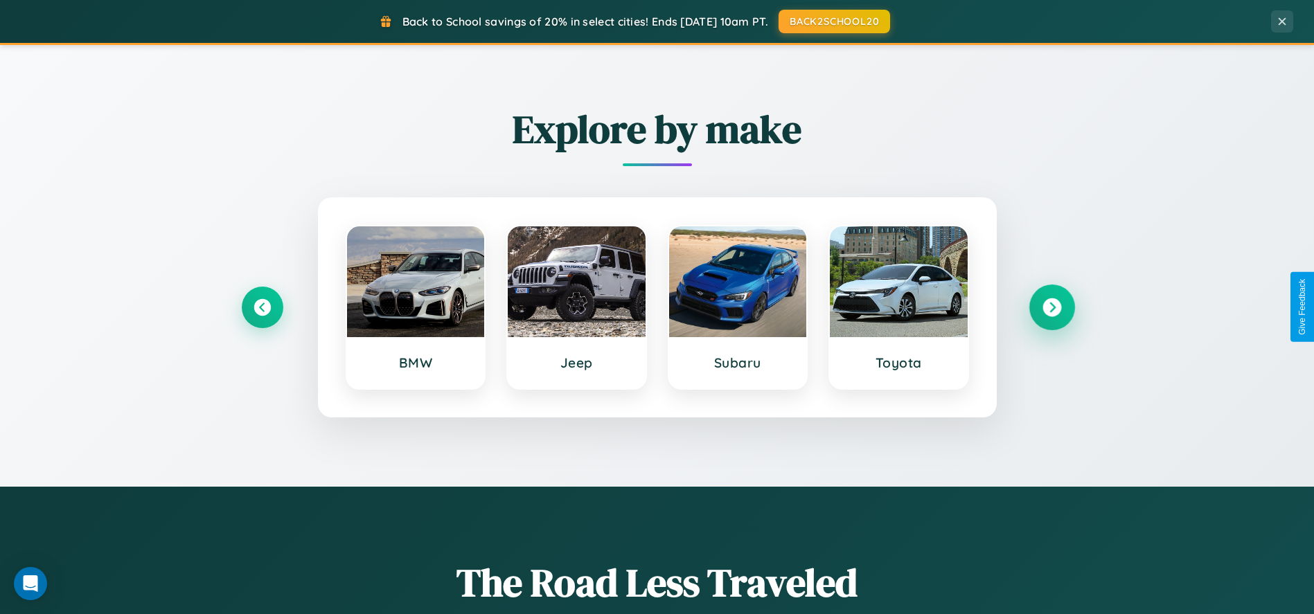 Image resolution: width=1314 pixels, height=614 pixels. I want to click on h3: Jeep, so click(576, 363).